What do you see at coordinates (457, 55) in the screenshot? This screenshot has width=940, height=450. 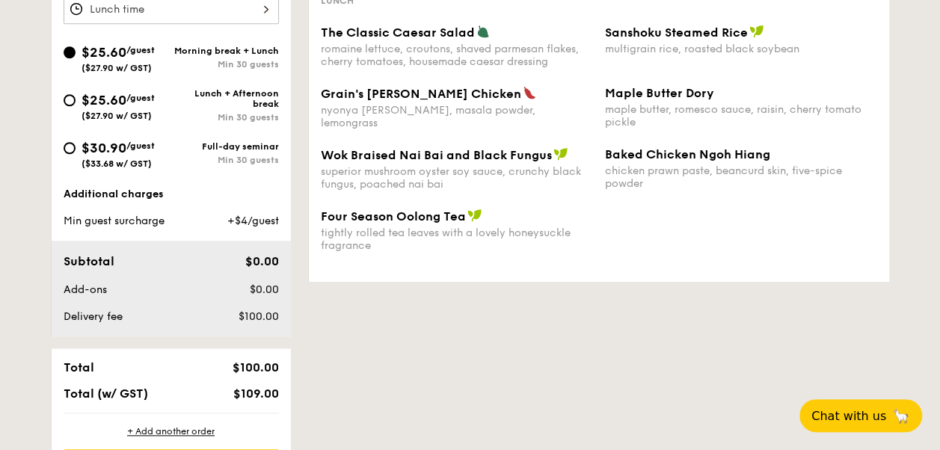 I see `div: romaine lettuce, croutons, shaved parmesan flakes, cherry tomatoes, housemade caesar dressing` at bounding box center [457, 55].